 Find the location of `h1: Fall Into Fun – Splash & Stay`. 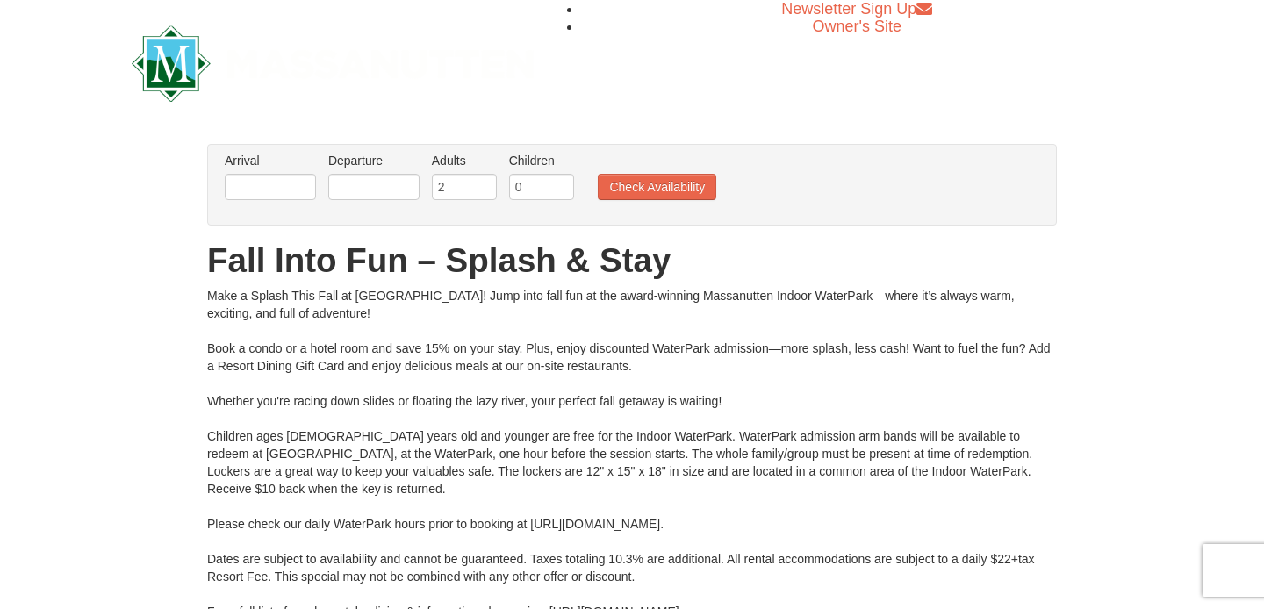

h1: Fall Into Fun – Splash & Stay is located at coordinates (632, 261).